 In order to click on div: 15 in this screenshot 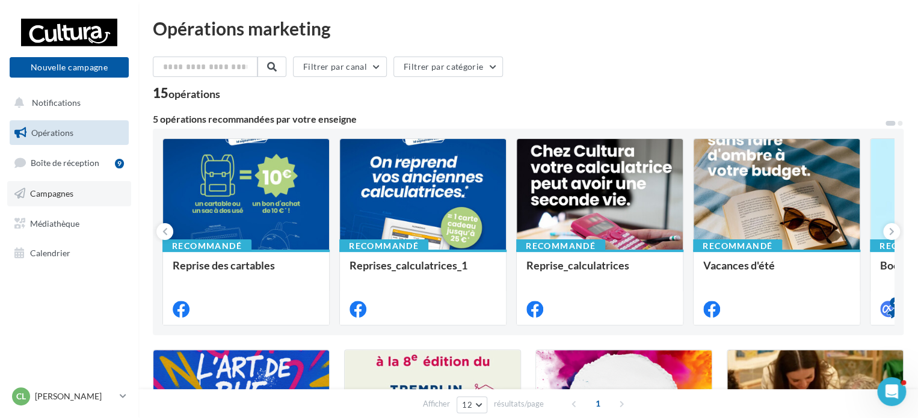, I will do `click(187, 93)`.